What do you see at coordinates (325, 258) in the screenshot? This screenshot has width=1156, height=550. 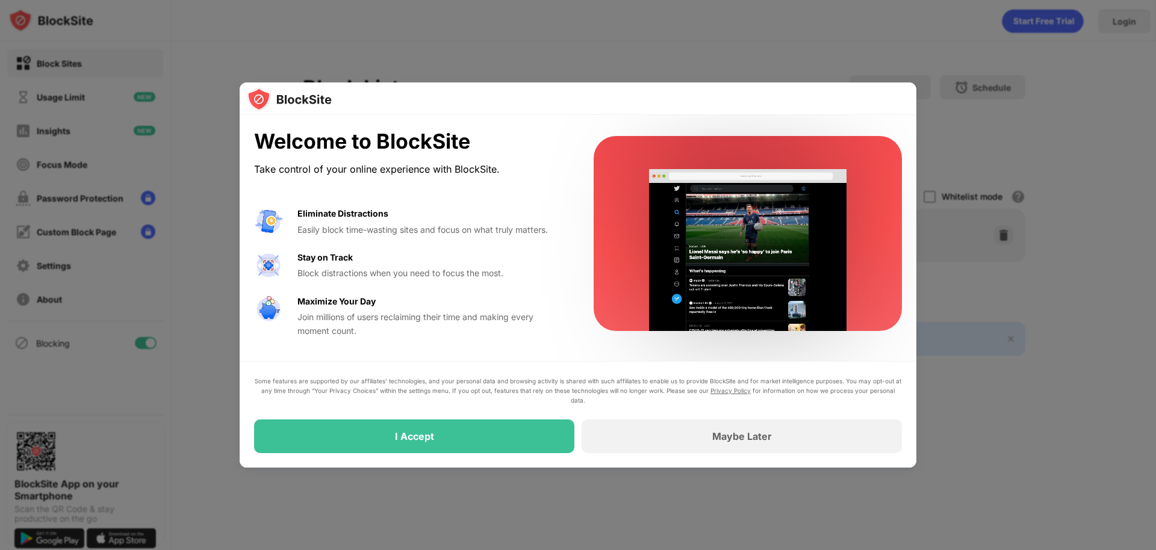 I see `div: Stay on Track` at bounding box center [325, 258].